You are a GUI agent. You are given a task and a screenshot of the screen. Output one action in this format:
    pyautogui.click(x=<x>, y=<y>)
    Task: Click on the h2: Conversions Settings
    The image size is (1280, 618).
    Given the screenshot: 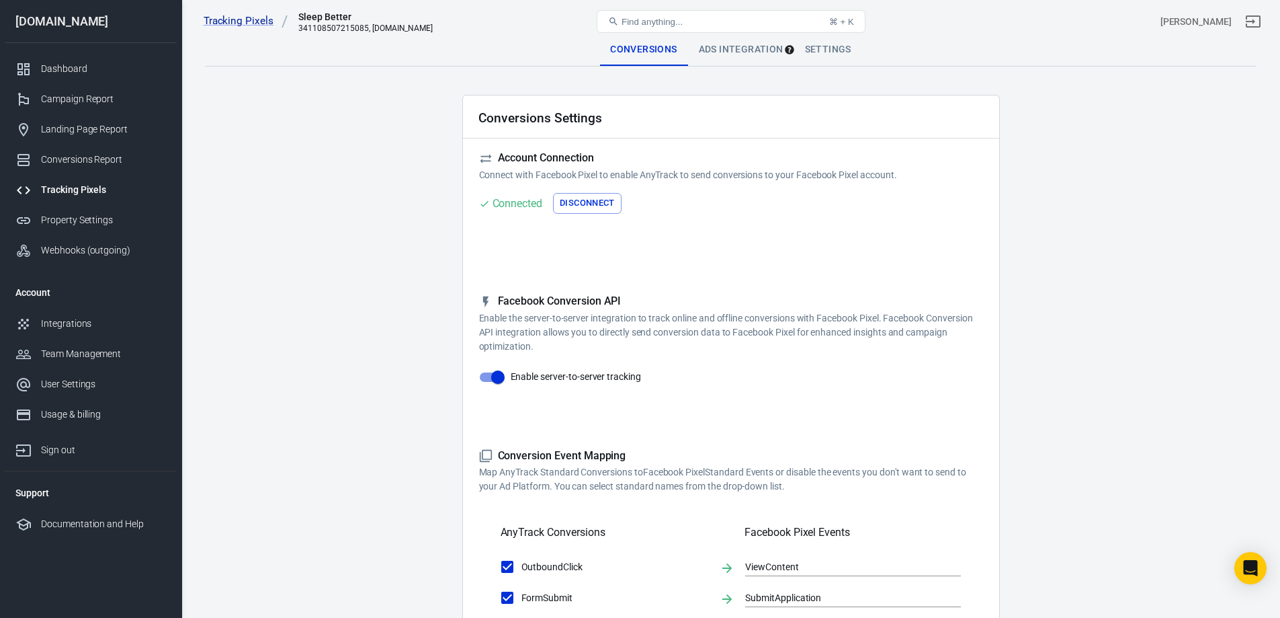 What is the action you would take?
    pyautogui.click(x=540, y=118)
    